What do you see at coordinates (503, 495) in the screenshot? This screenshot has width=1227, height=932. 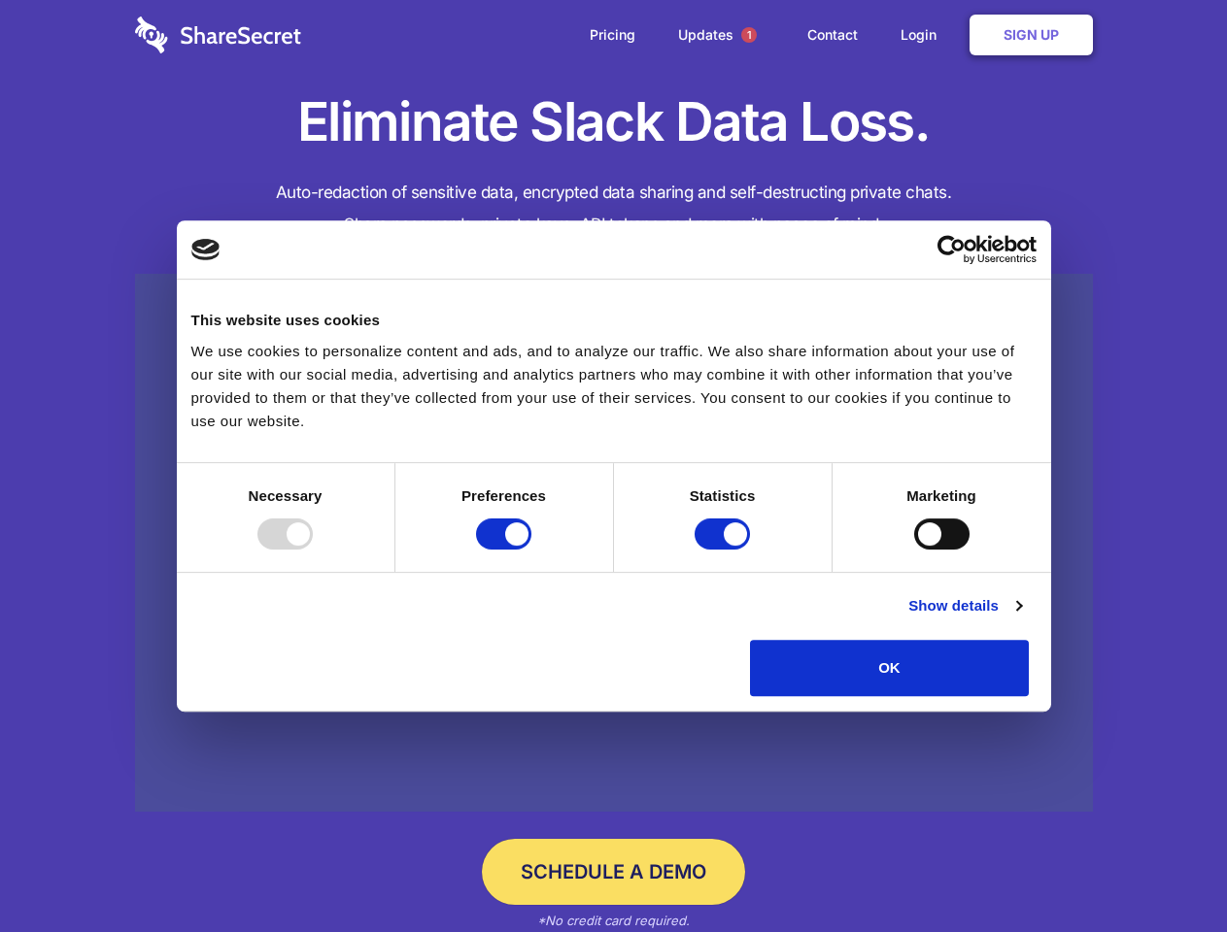 I see `strong: Preferences` at bounding box center [503, 495].